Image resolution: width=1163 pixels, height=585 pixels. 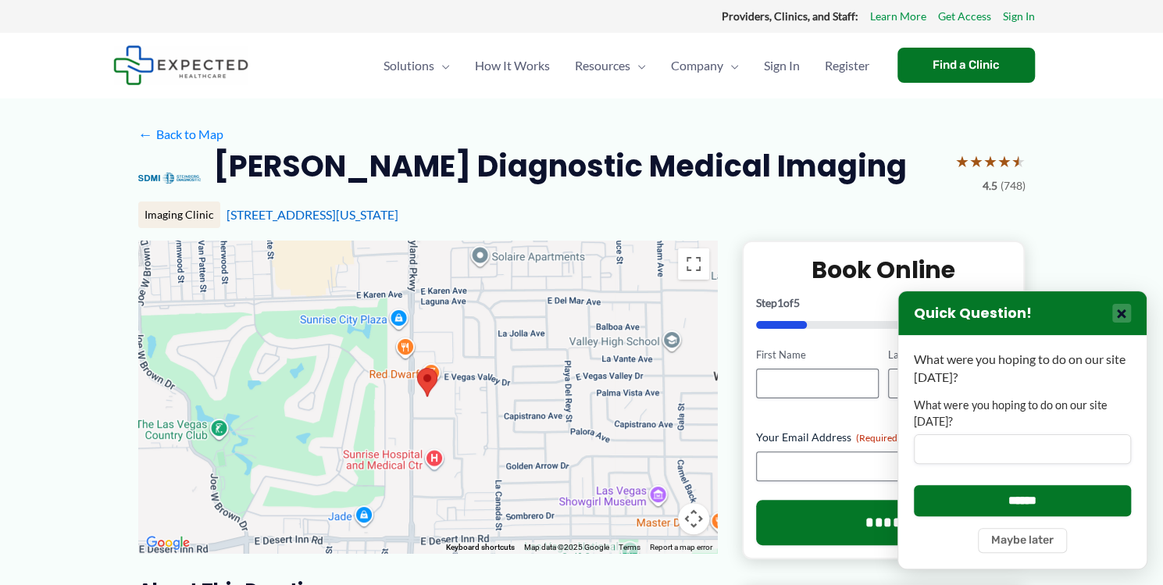 What do you see at coordinates (629, 547) in the screenshot?
I see `a: Terms (opens in new tab)` at bounding box center [629, 547].